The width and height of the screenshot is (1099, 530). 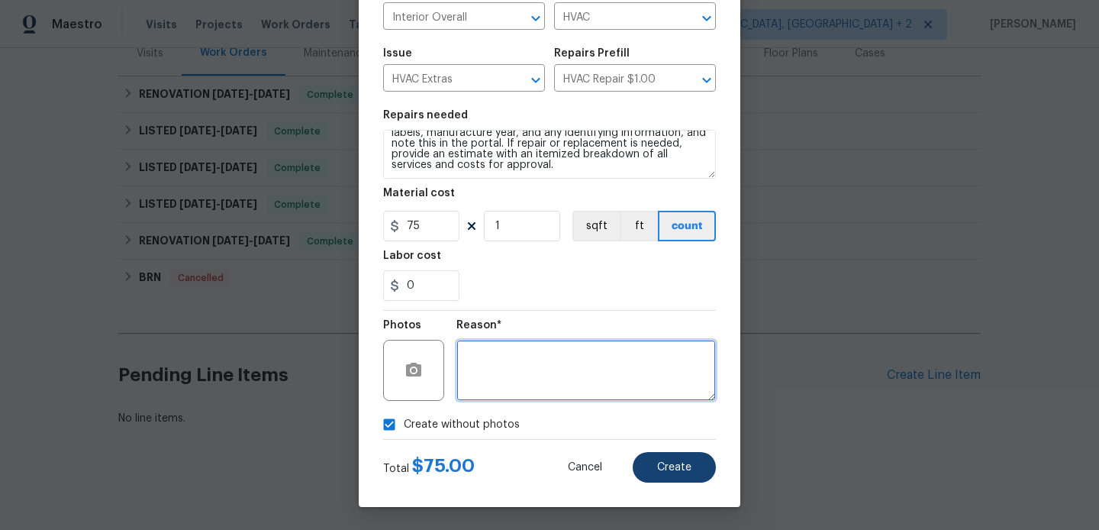 I want to click on button: Create, so click(x=674, y=467).